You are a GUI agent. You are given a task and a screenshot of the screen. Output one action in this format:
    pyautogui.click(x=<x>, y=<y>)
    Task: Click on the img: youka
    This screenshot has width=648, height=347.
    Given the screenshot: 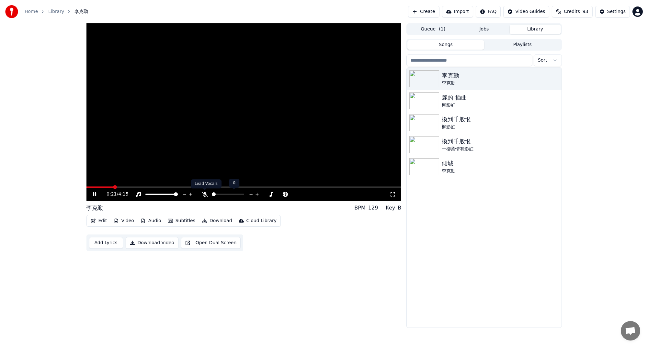 What is the action you would take?
    pyautogui.click(x=12, y=12)
    